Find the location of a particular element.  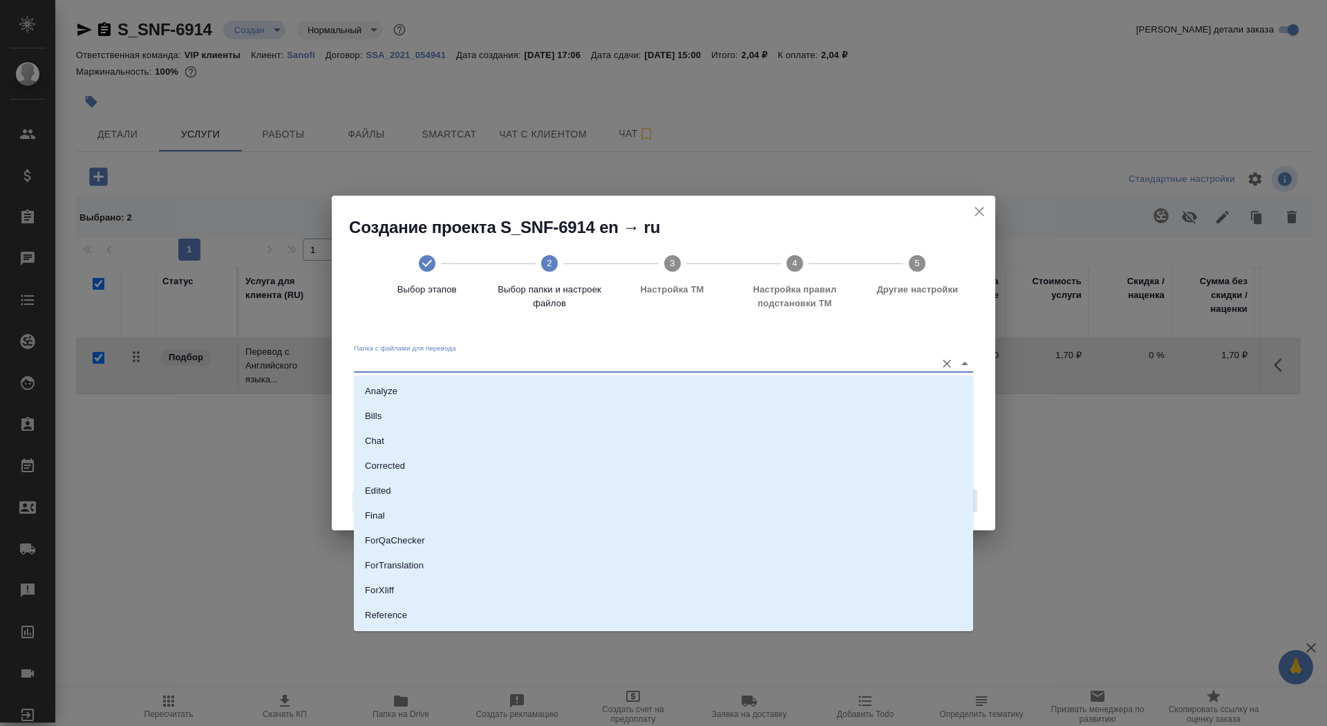

p: Reference is located at coordinates (386, 615).